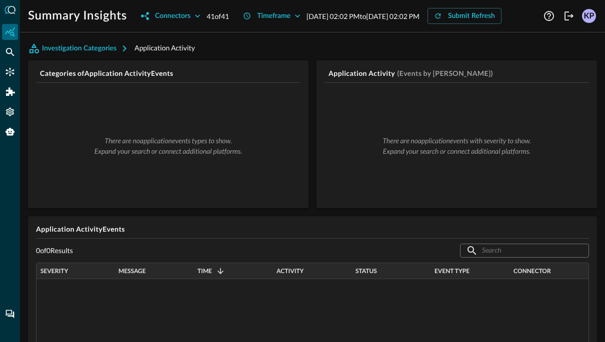 Image resolution: width=605 pixels, height=342 pixels. Describe the element at coordinates (471, 16) in the screenshot. I see `div: Submit Refresh` at that location.